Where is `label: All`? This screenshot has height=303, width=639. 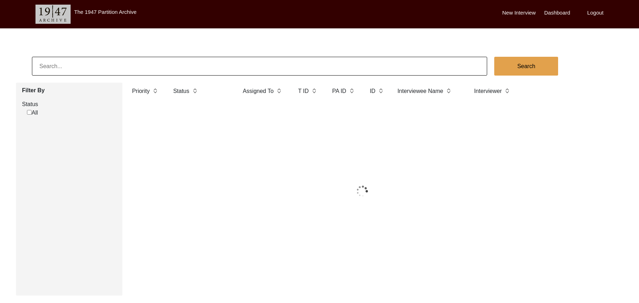
label: All is located at coordinates (32, 113).